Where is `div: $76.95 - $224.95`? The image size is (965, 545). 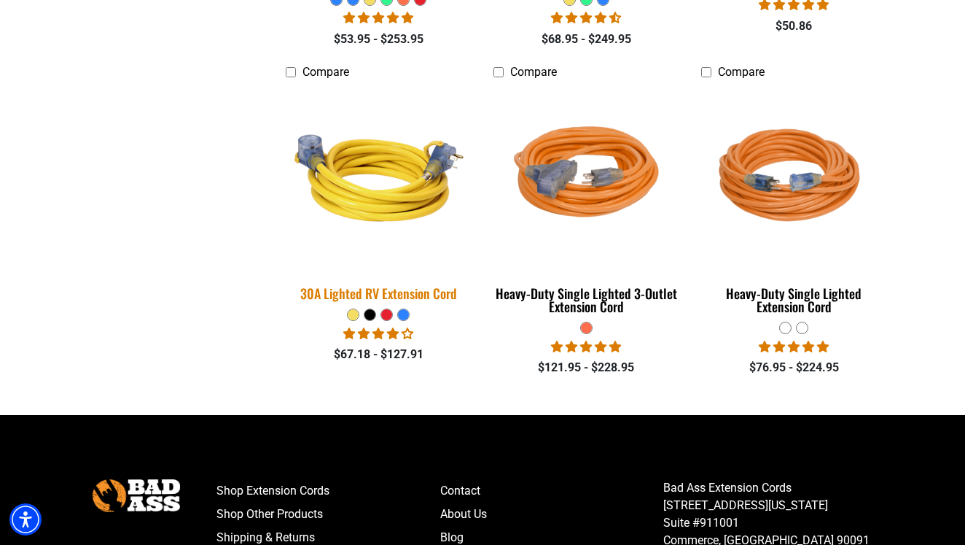
div: $76.95 - $224.95 is located at coordinates (794, 368).